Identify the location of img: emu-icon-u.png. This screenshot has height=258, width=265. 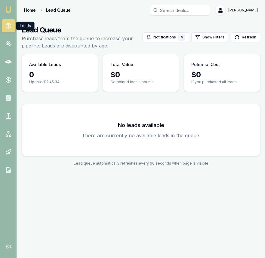
(8, 10).